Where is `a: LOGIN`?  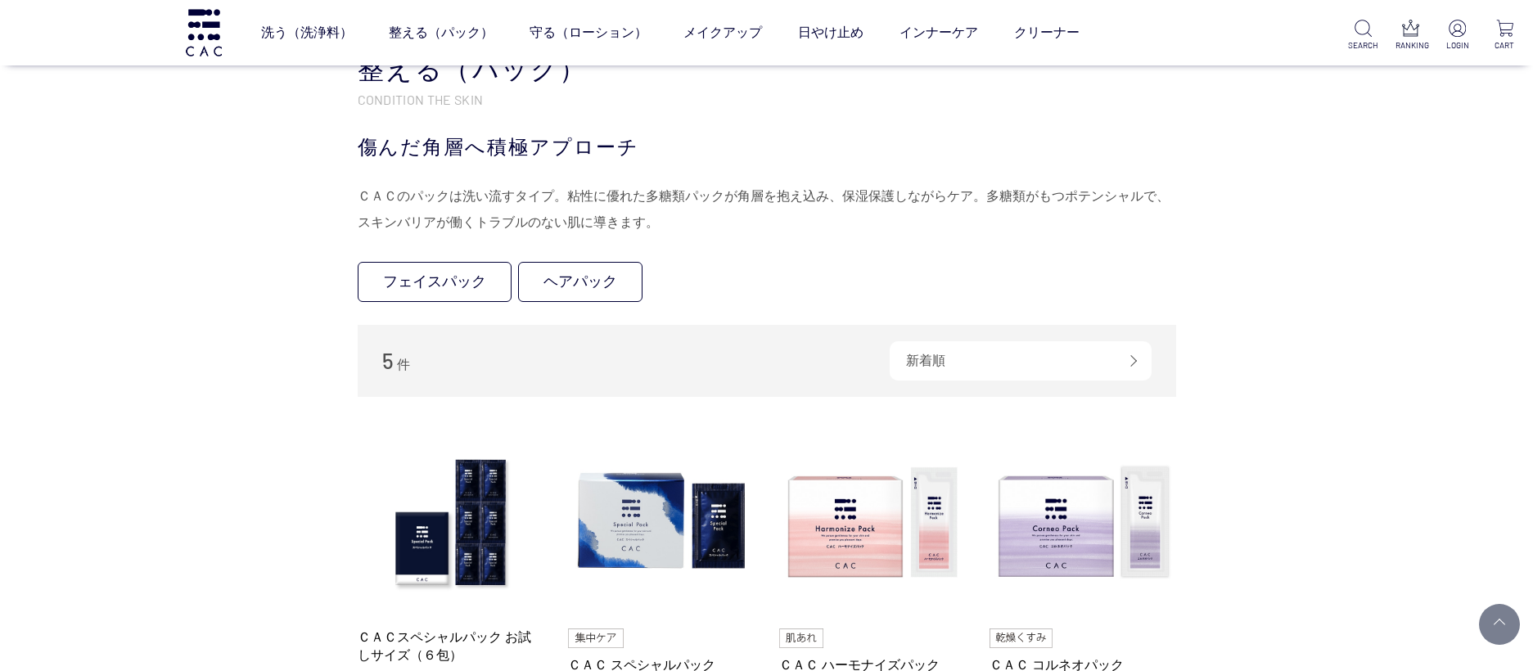 a: LOGIN is located at coordinates (1456, 35).